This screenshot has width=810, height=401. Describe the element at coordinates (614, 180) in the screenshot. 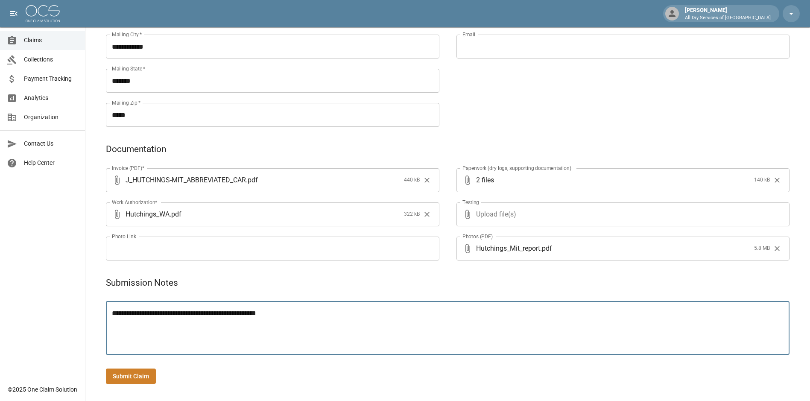

I see `span: 2 files` at that location.